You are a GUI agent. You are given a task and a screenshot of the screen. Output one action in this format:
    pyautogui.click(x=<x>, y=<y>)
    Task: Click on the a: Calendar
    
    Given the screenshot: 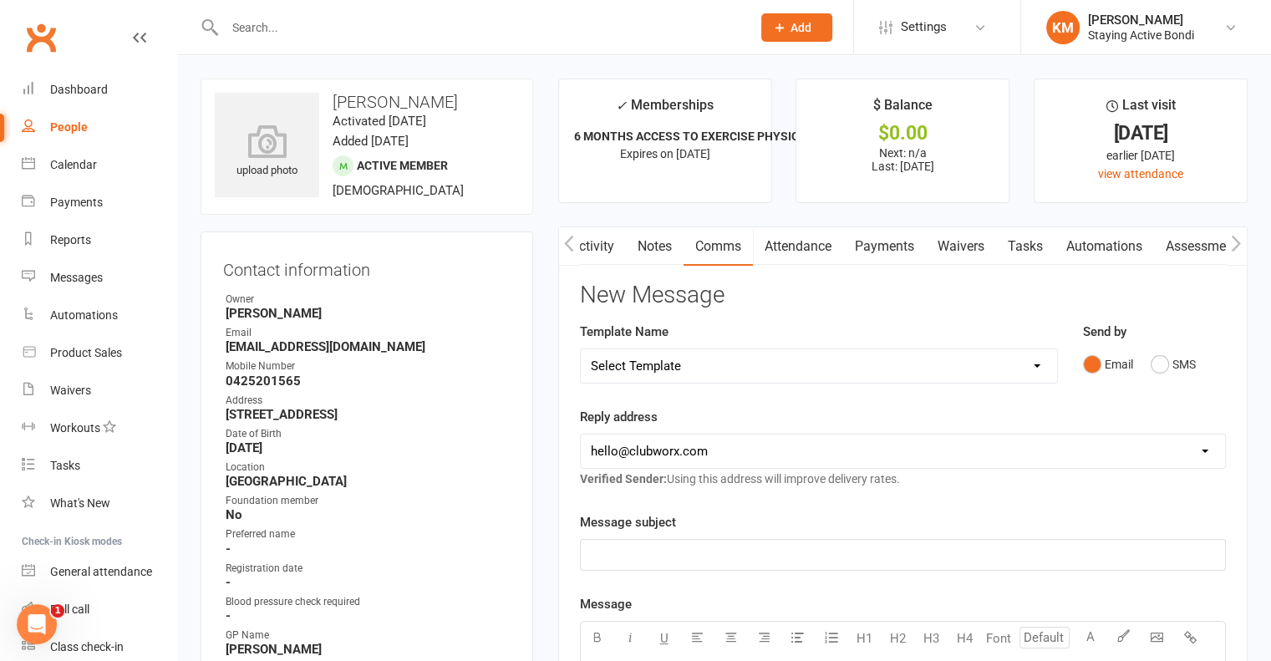 What is the action you would take?
    pyautogui.click(x=99, y=165)
    